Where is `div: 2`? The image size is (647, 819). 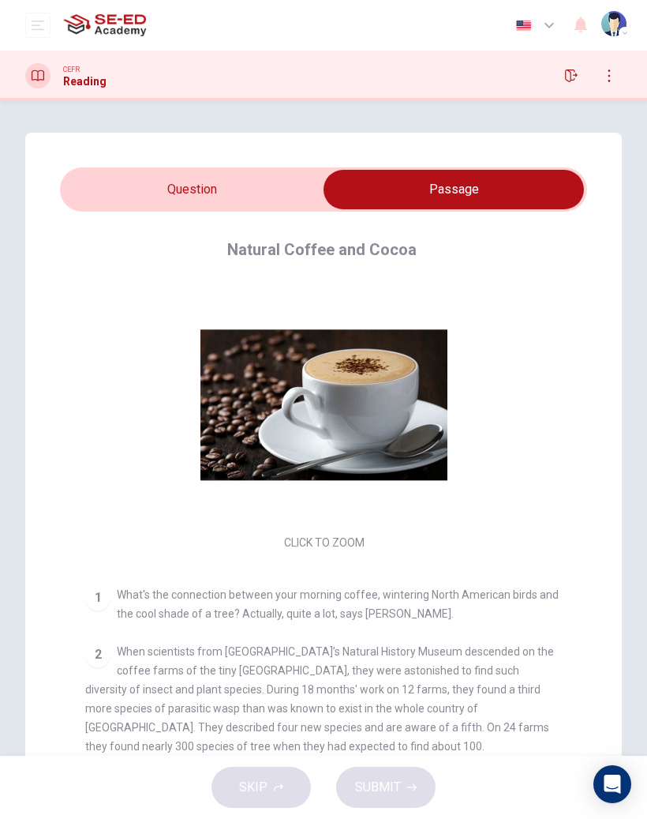
div: 2 is located at coordinates (98, 654).